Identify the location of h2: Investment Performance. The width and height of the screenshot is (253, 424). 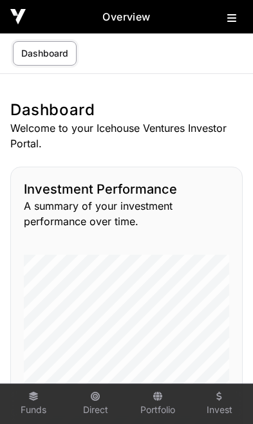
(126, 189).